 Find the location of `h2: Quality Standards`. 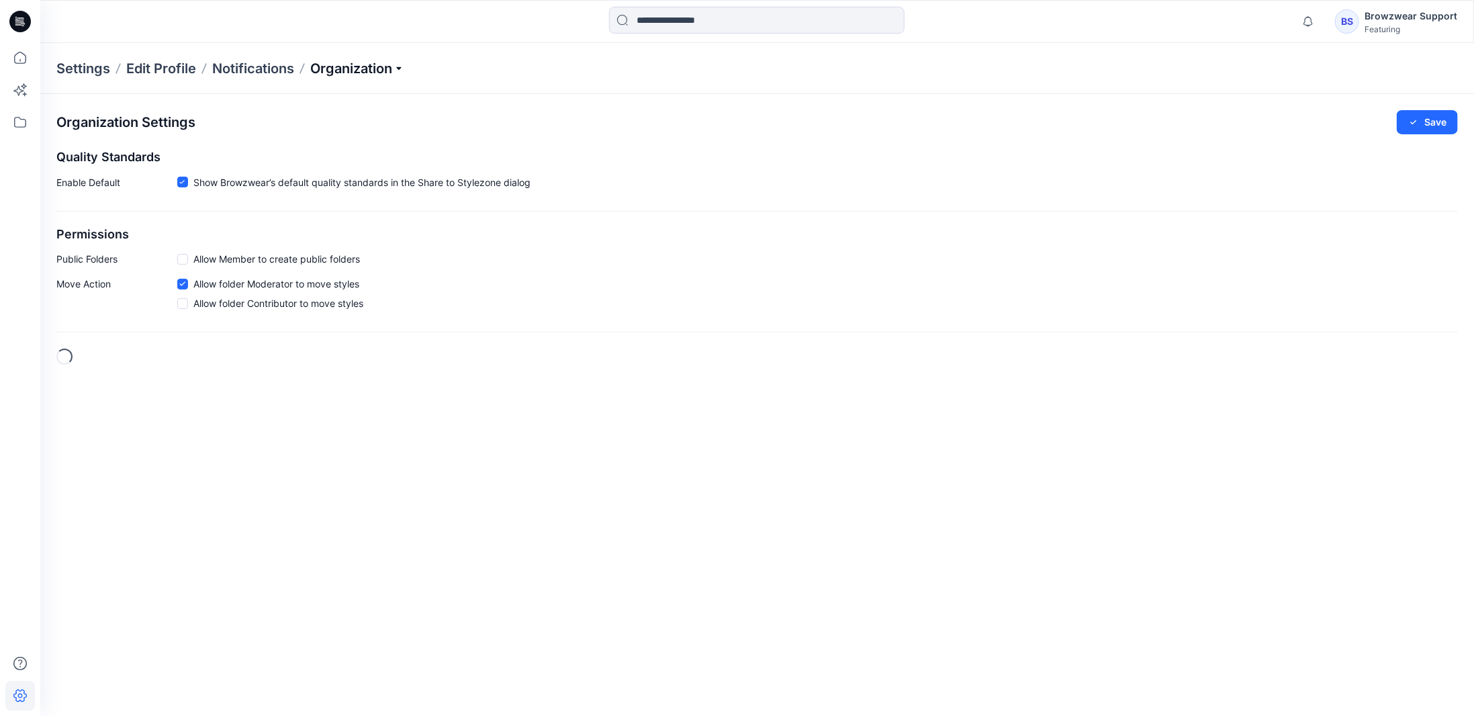

h2: Quality Standards is located at coordinates (757, 157).